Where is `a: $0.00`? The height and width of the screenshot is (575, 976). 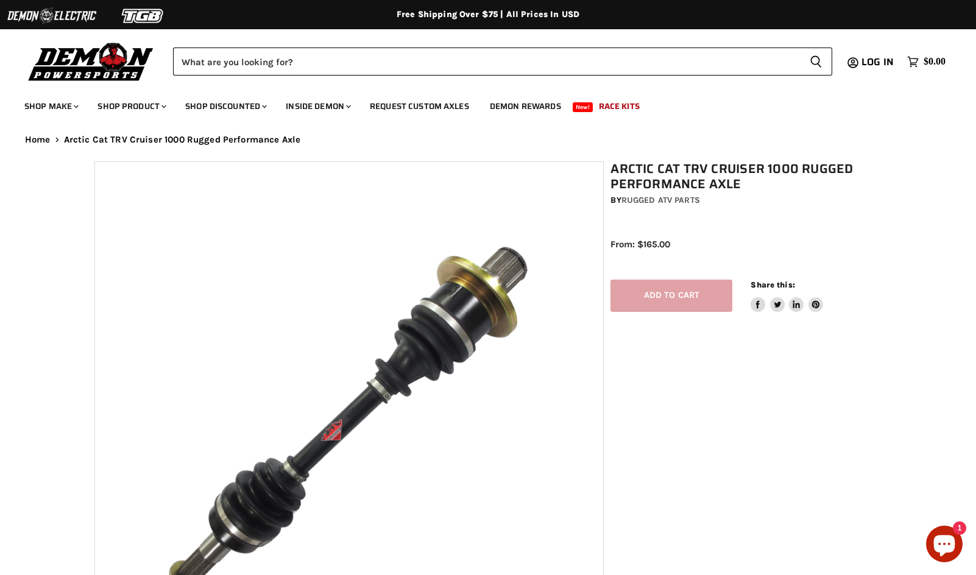
a: $0.00 is located at coordinates (926, 62).